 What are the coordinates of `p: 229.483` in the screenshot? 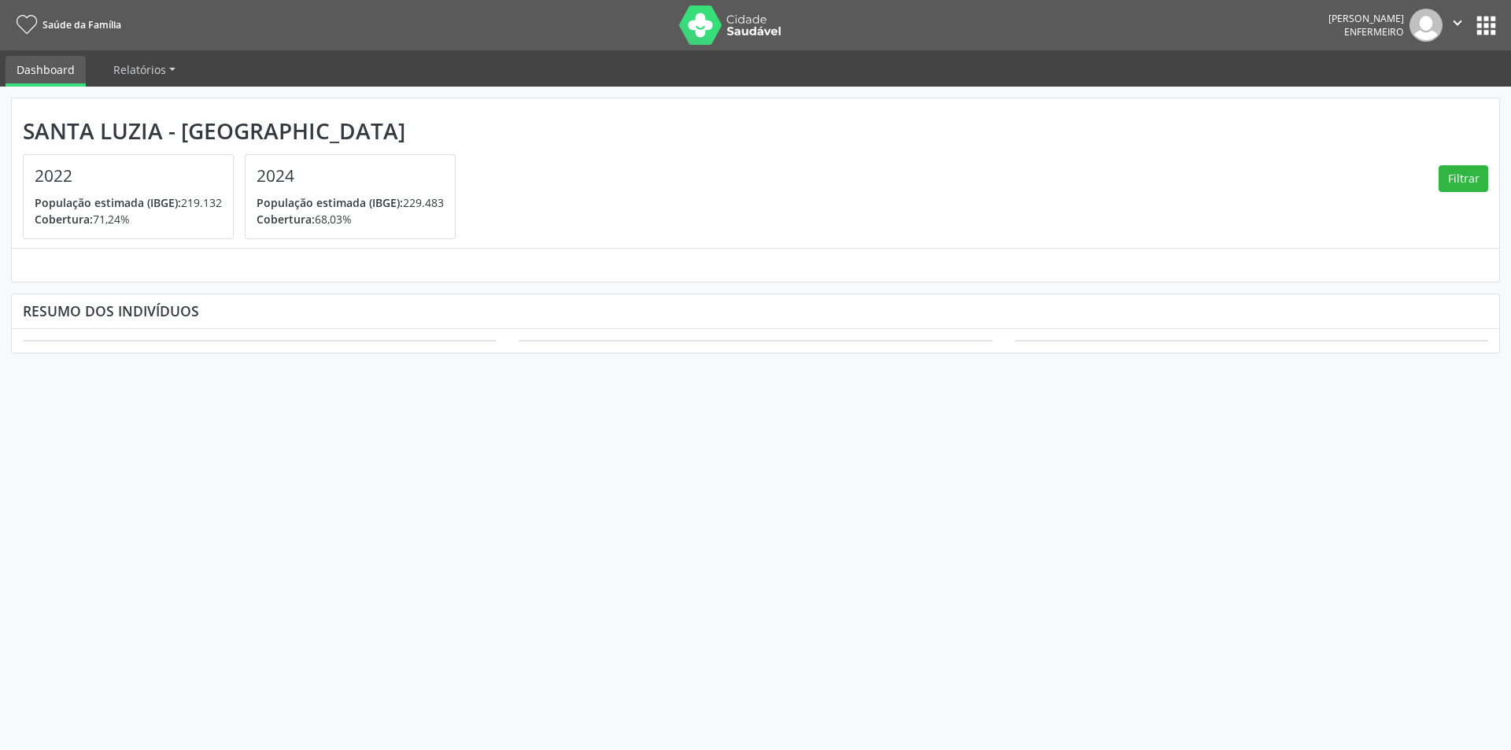 It's located at (350, 202).